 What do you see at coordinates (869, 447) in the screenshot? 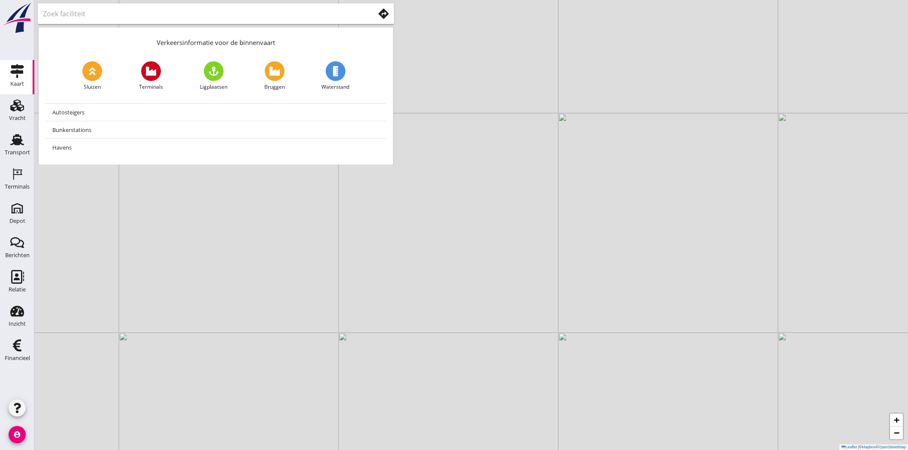
I see `a: Mapbox` at bounding box center [869, 447].